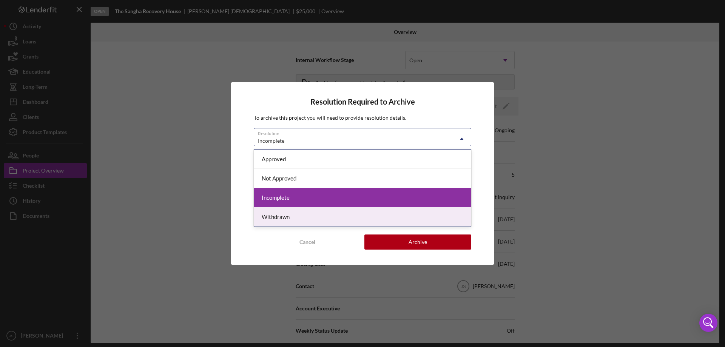 The height and width of the screenshot is (347, 725). What do you see at coordinates (417, 242) in the screenshot?
I see `div: Archive` at bounding box center [417, 242].